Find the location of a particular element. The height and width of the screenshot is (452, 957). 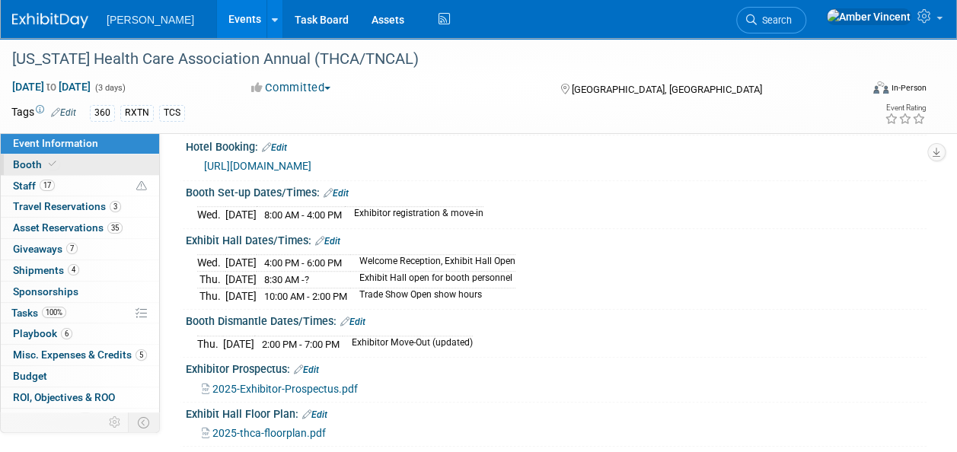

span: Playbook is located at coordinates (43, 334).